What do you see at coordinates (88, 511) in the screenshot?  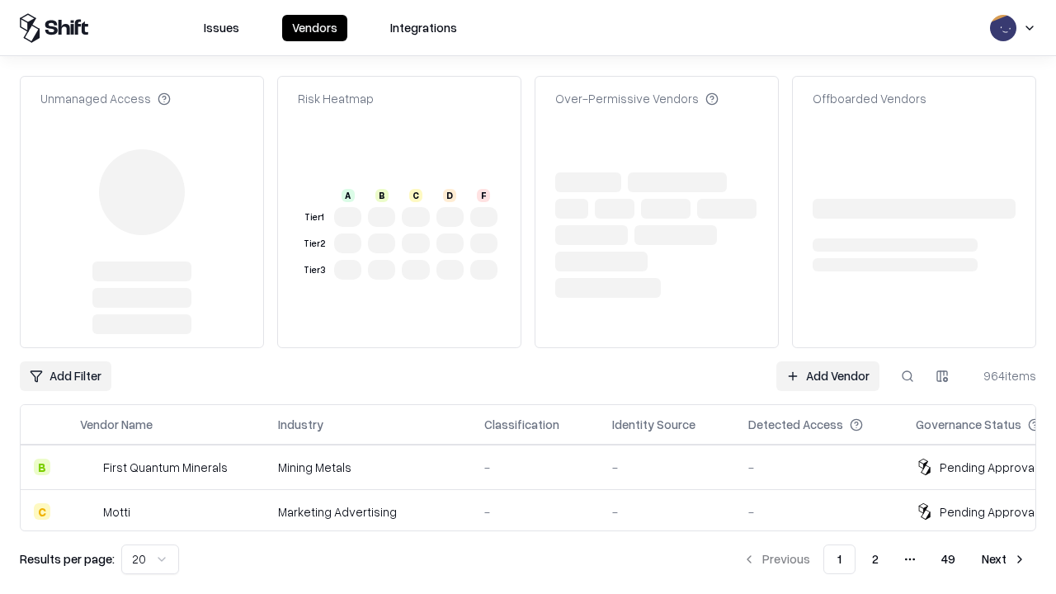 I see `img: Motti` at bounding box center [88, 511].